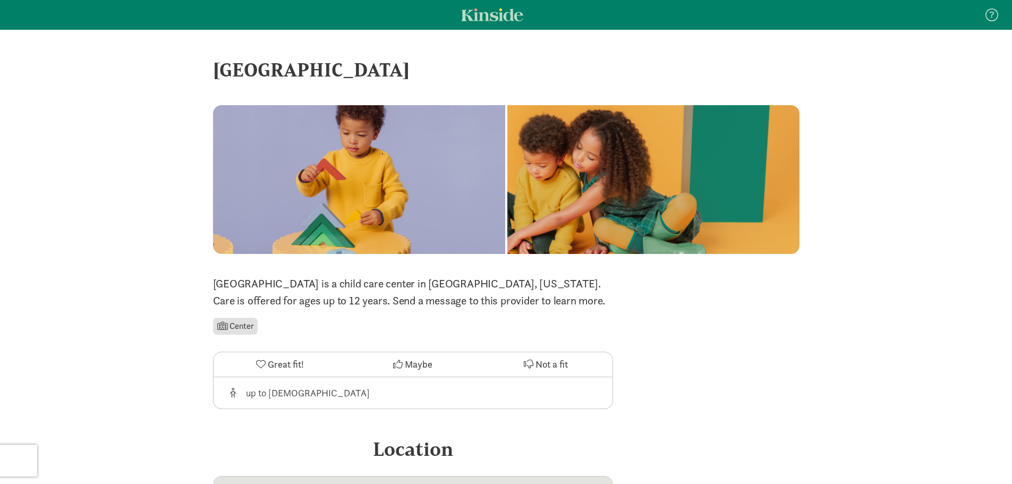  What do you see at coordinates (286, 364) in the screenshot?
I see `span: Great fit!` at bounding box center [286, 364].